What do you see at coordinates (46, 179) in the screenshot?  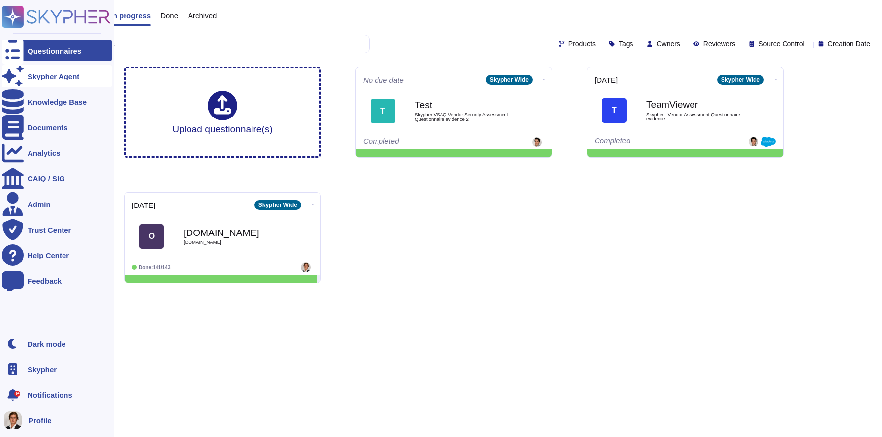 I see `div: CAIQ / SIG` at bounding box center [46, 179].